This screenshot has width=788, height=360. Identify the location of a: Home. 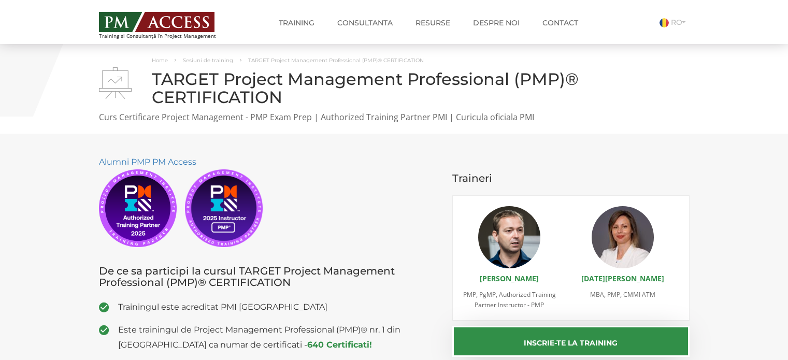
(160, 60).